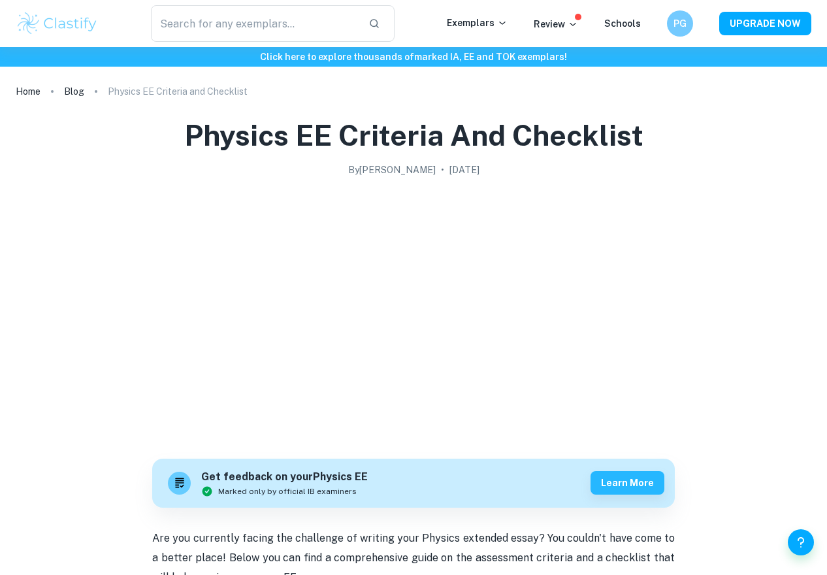  I want to click on button: UPGRADE NOW, so click(765, 24).